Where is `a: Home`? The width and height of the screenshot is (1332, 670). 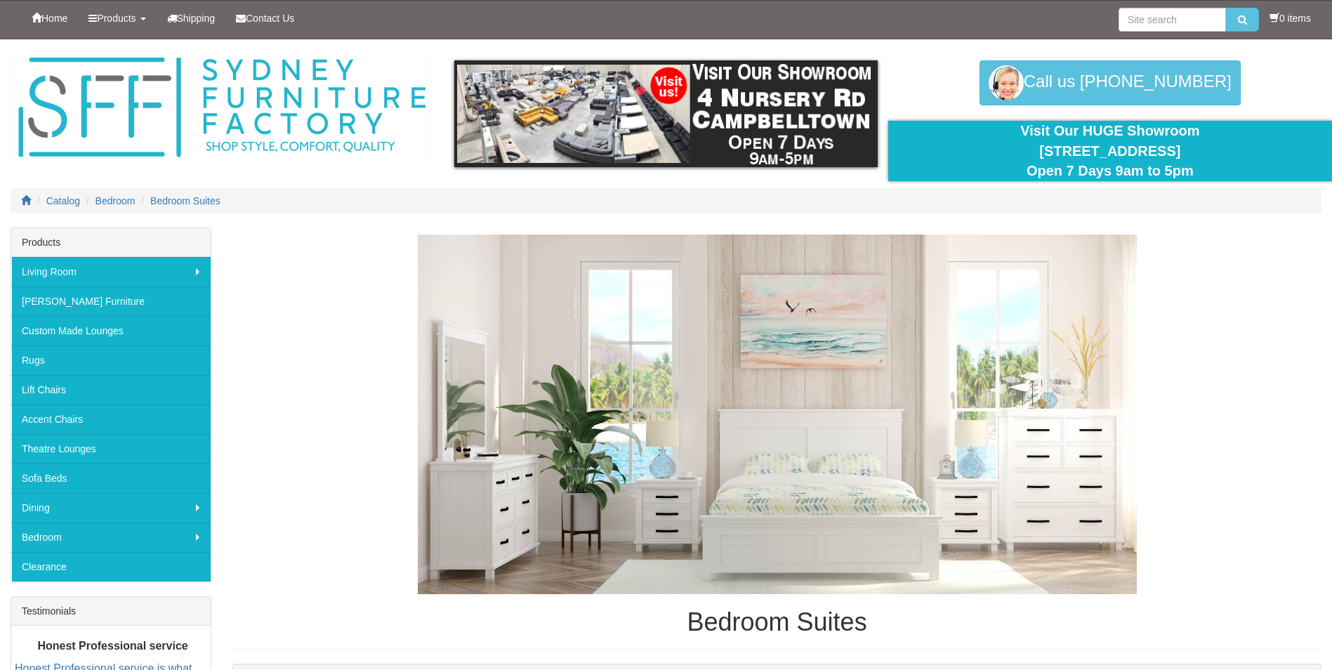 a: Home is located at coordinates (49, 18).